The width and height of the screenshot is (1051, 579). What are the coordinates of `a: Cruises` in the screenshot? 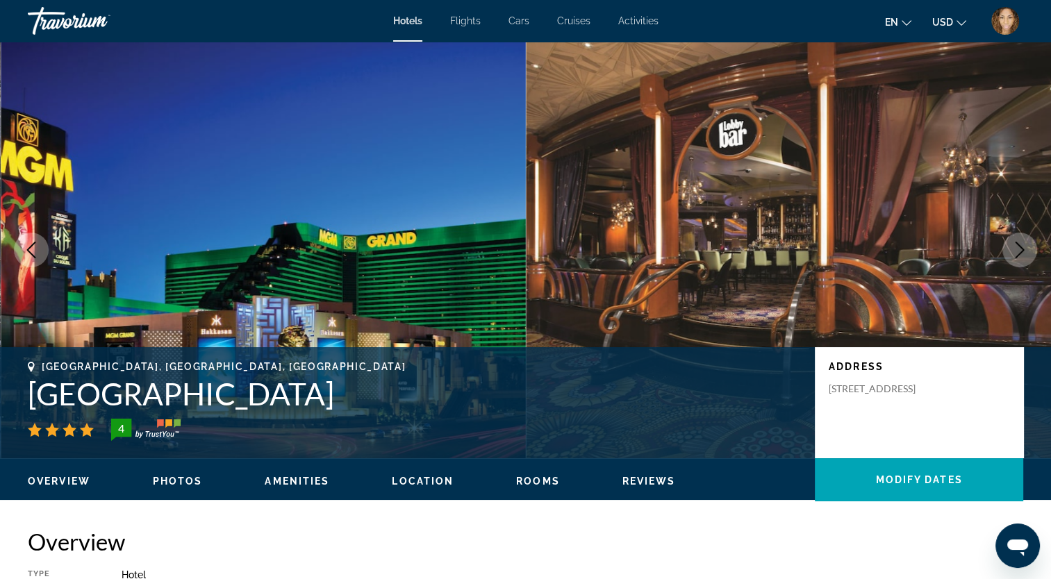 It's located at (574, 21).